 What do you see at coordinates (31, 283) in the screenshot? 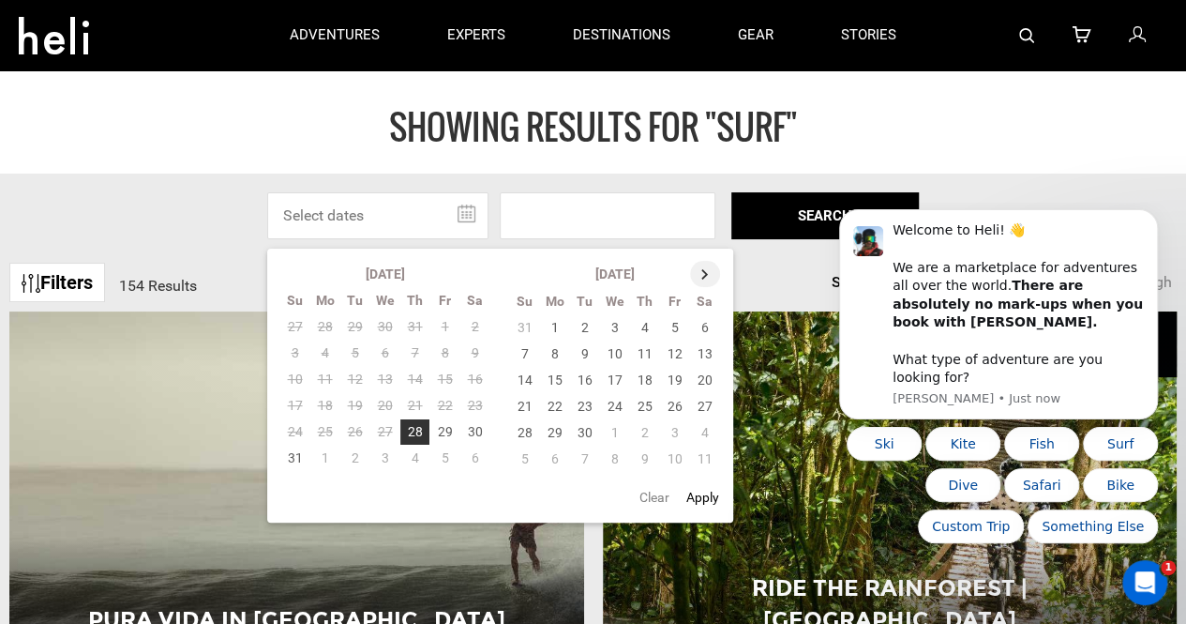
I see `img: btn-icon.svg` at bounding box center [31, 283].